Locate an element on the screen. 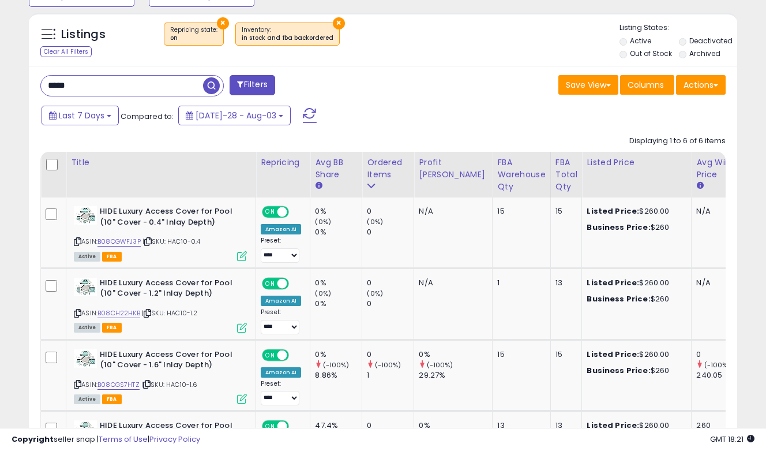 This screenshot has height=451, width=766. strong: Copyright is located at coordinates (32, 439).